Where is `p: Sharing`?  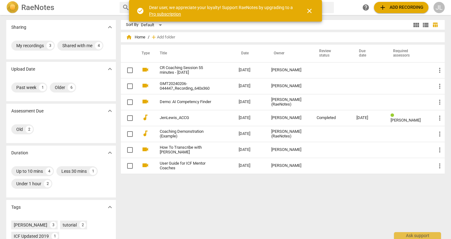
p: Sharing is located at coordinates (19, 27).